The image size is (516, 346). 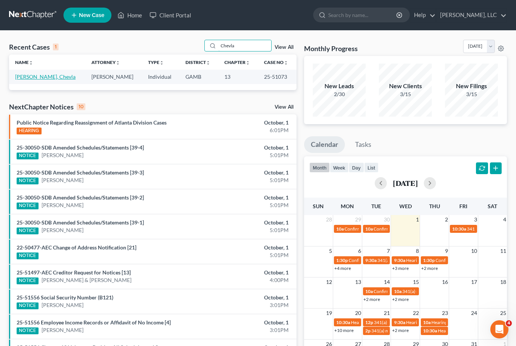 What do you see at coordinates (156, 62) in the screenshot?
I see `a: Typeunfold_more` at bounding box center [156, 62].